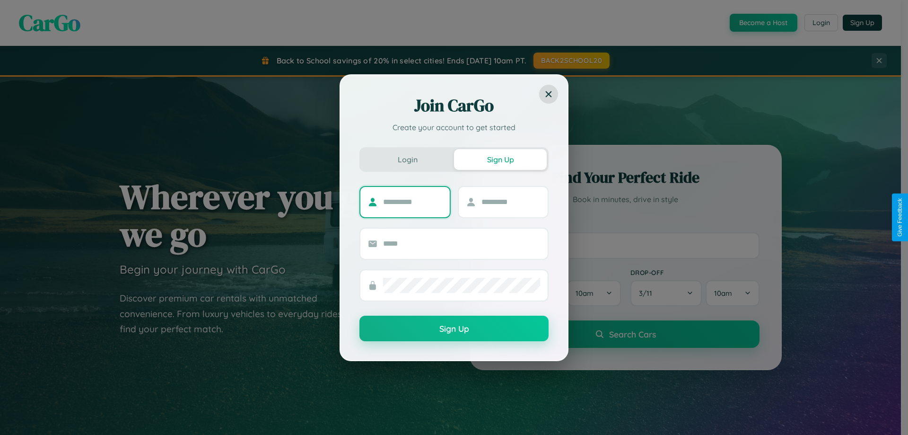 The height and width of the screenshot is (435, 908). Describe the element at coordinates (454, 127) in the screenshot. I see `p: Create your account to get started` at that location.